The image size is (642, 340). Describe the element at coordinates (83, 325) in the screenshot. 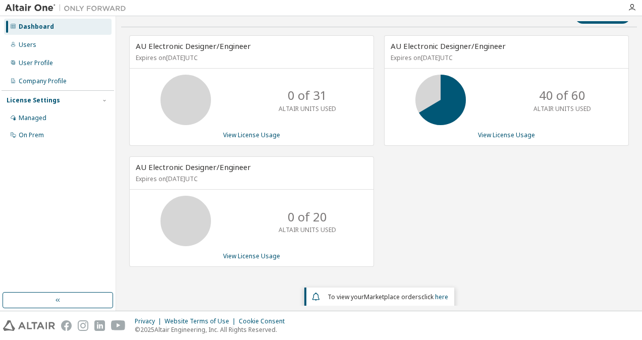

I see `img: instagram.svg` at that location.